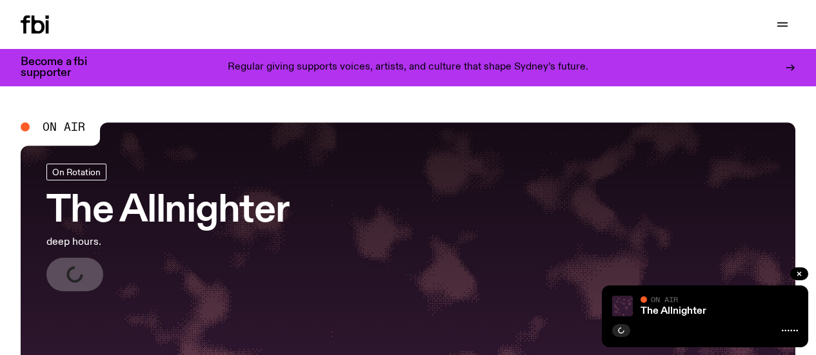  I want to click on a: On Rotation, so click(76, 172).